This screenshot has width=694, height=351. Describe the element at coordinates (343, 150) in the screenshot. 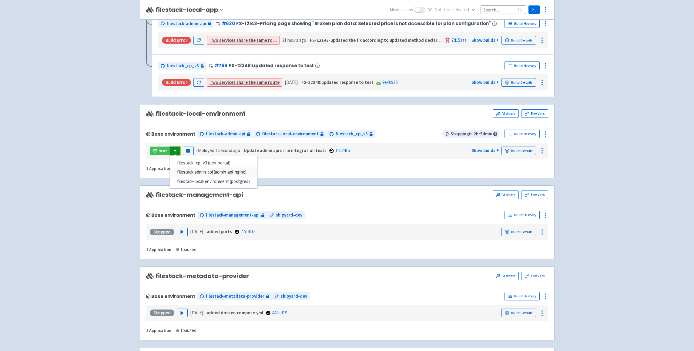

I see `a: 1f0241a` at that location.